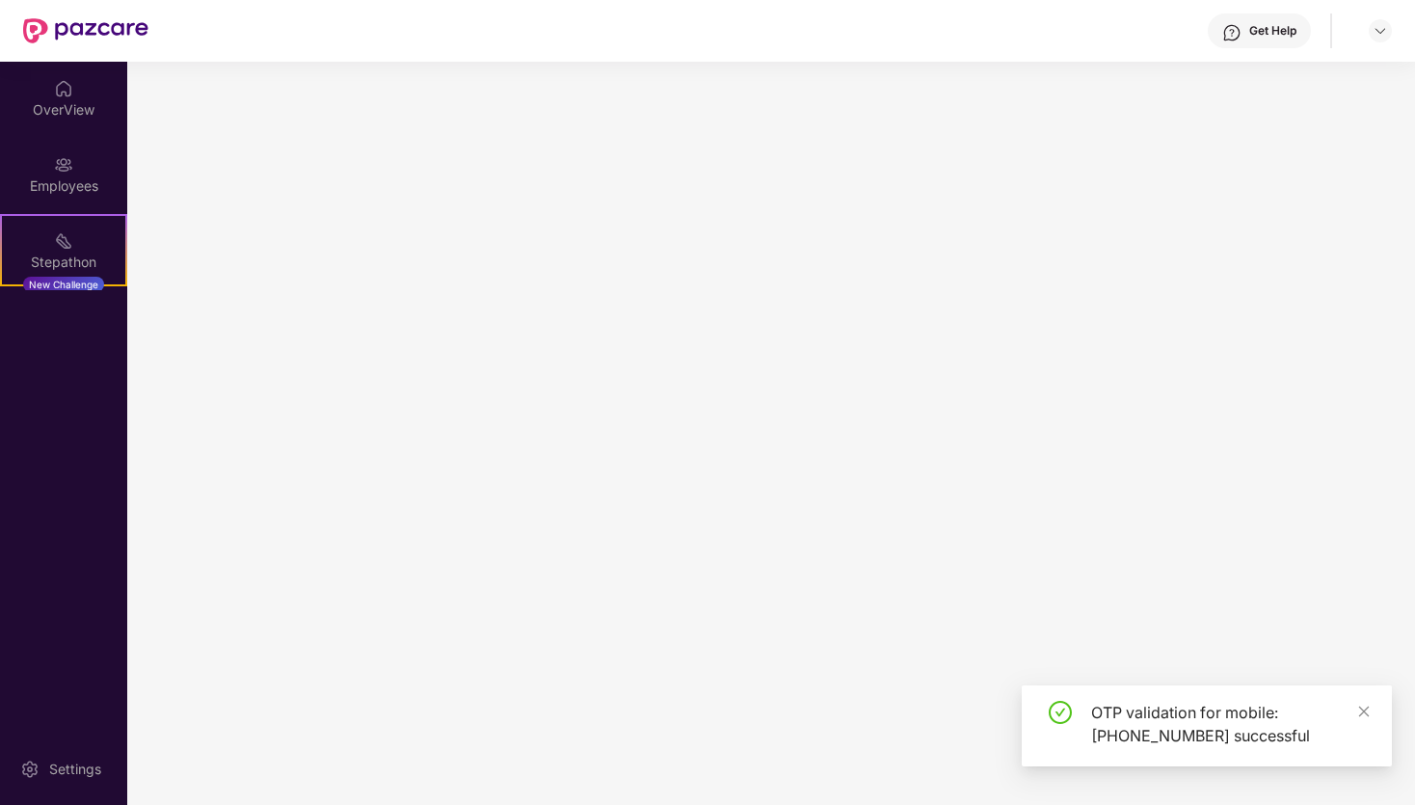 The height and width of the screenshot is (805, 1415). What do you see at coordinates (86, 31) in the screenshot?
I see `img: New Pazcare Logo` at bounding box center [86, 31].